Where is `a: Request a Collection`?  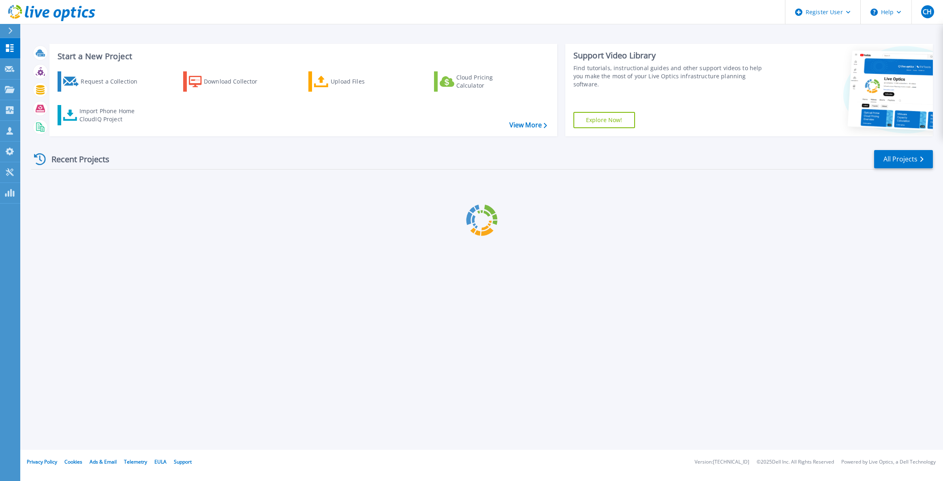 a: Request a Collection is located at coordinates (103, 81).